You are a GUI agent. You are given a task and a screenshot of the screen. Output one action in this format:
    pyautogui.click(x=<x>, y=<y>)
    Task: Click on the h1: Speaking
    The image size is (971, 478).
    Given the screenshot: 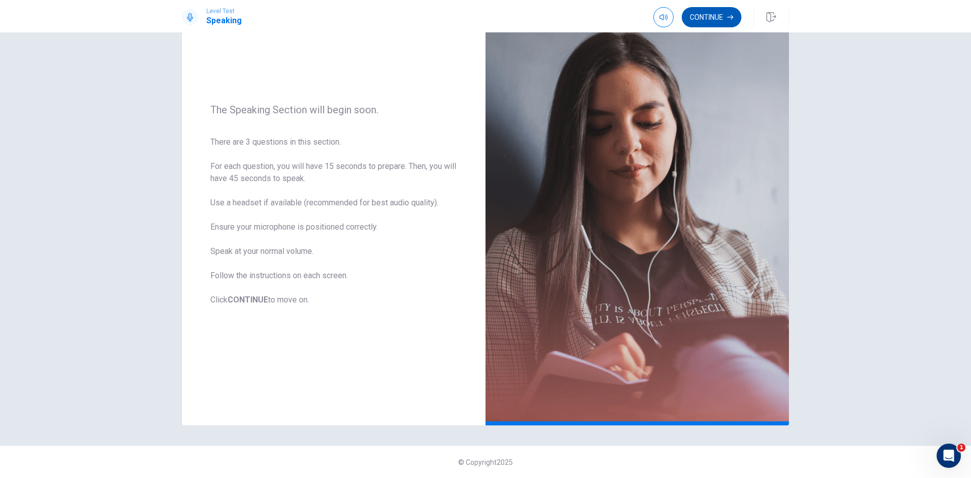 What is the action you would take?
    pyautogui.click(x=224, y=21)
    